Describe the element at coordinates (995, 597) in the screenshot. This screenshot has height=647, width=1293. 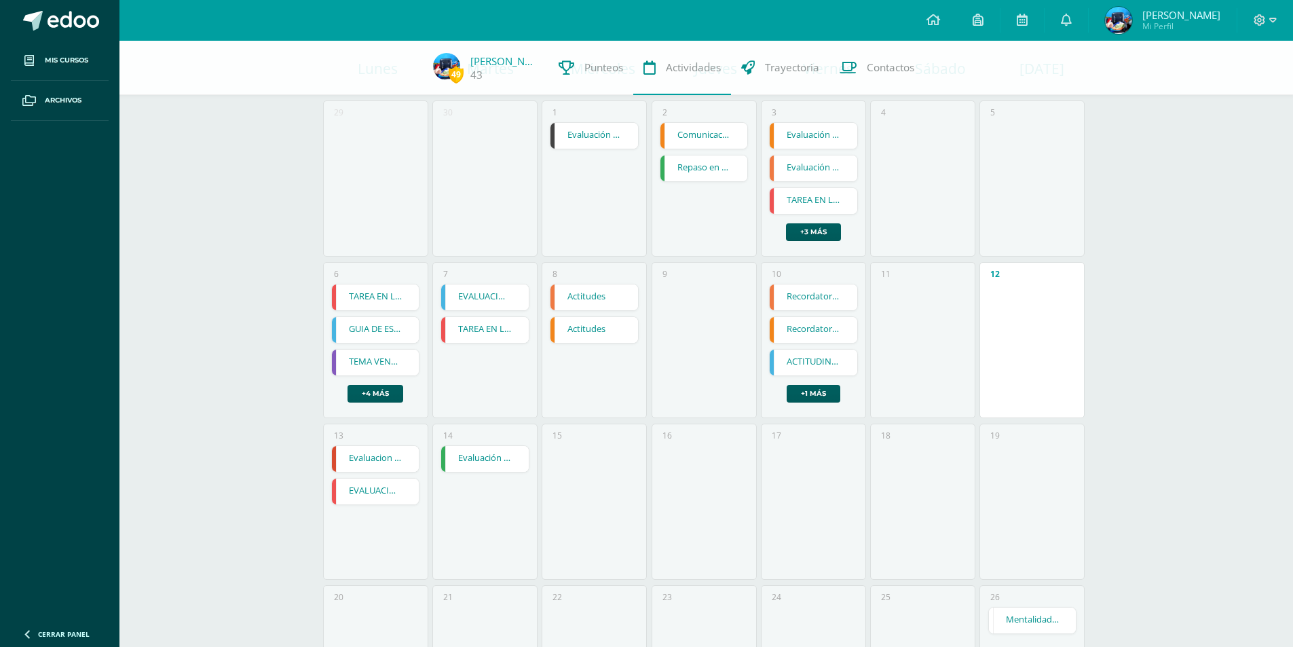
I see `div: 26` at that location.